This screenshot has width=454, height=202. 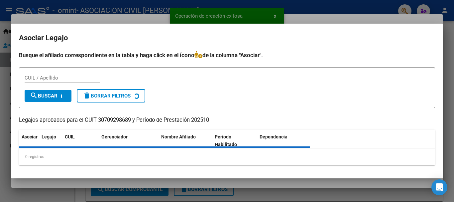 What do you see at coordinates (227, 157) in the screenshot?
I see `div: 0 registros` at bounding box center [227, 157].